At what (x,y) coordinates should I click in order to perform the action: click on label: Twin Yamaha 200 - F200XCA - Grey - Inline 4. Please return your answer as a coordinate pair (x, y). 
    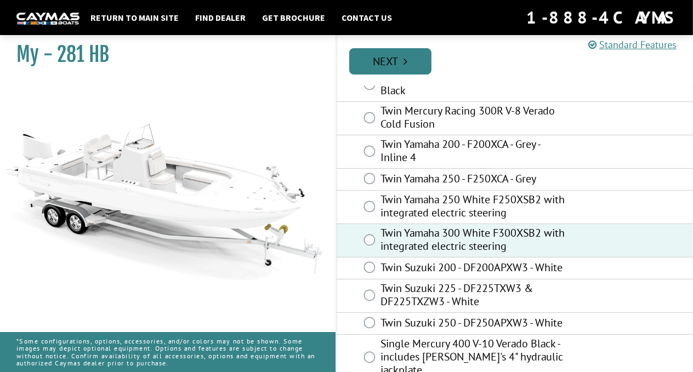
    Looking at the image, I should click on (474, 152).